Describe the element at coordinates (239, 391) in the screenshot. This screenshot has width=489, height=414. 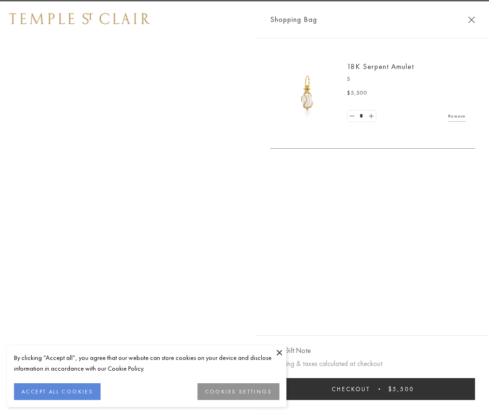
I see `button: COOKIES SETTINGS` at that location.